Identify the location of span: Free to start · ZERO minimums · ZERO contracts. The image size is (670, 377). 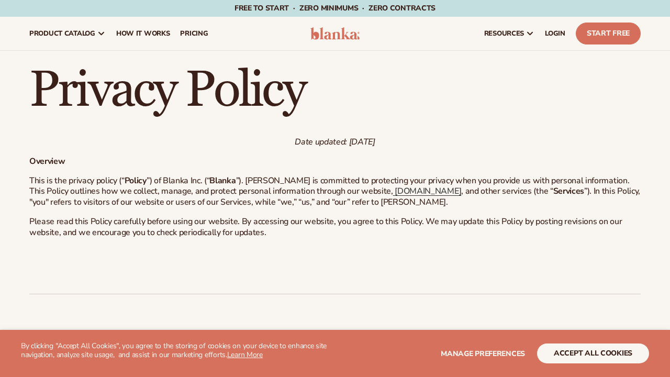
(335, 8).